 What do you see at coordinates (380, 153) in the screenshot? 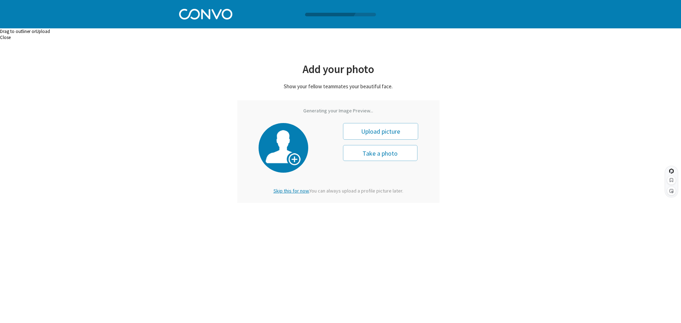
I see `button: Take a photo` at bounding box center [380, 153].